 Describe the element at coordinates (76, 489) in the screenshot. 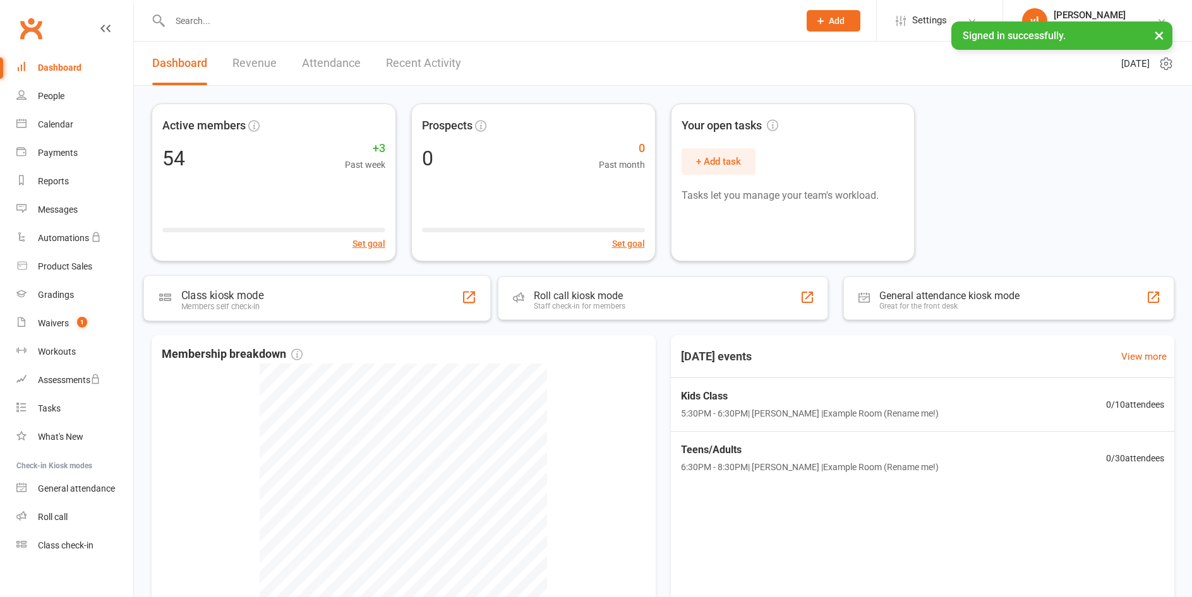

I see `div: General attendance` at that location.